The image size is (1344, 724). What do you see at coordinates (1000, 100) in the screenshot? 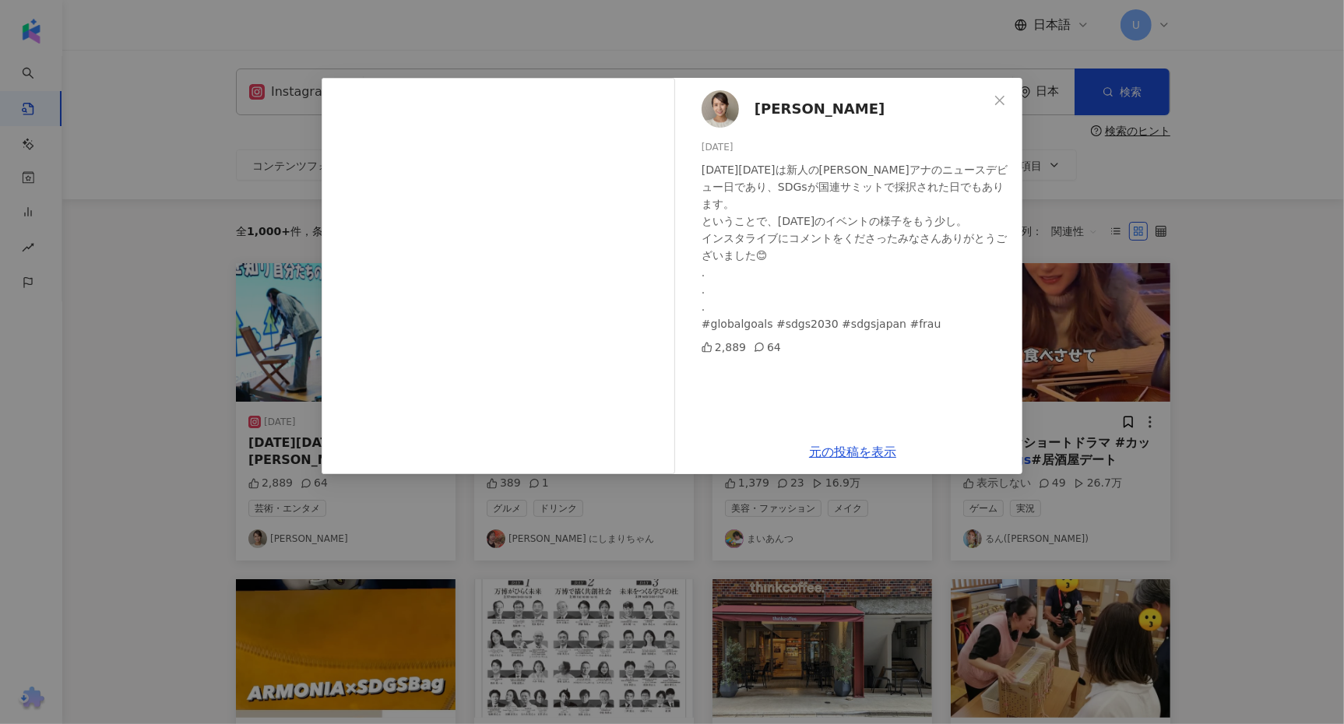
I see `button: Close` at bounding box center [1000, 100].